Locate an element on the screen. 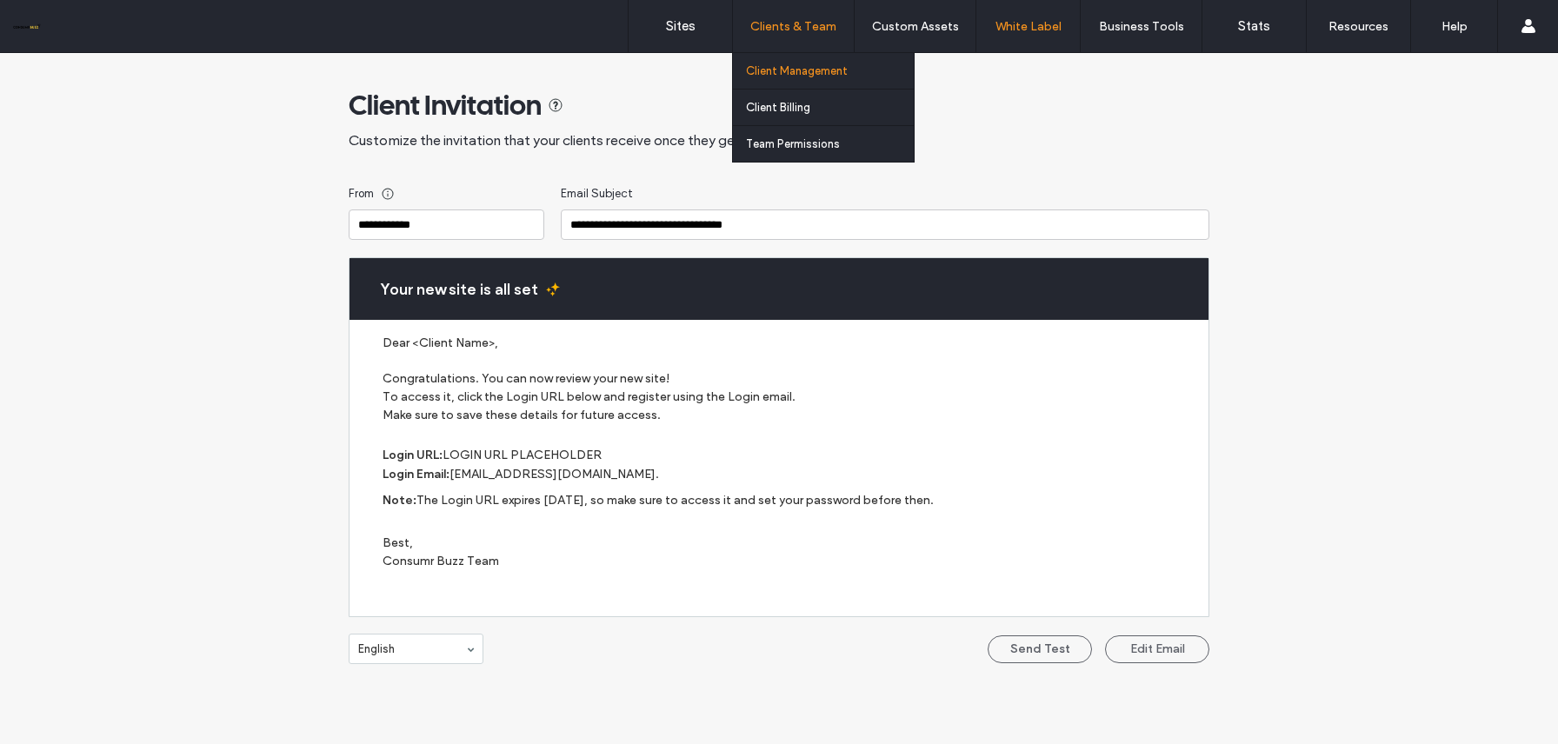  span: Customize the invitation that your clients receive once they get access to their site. is located at coordinates (607, 141).